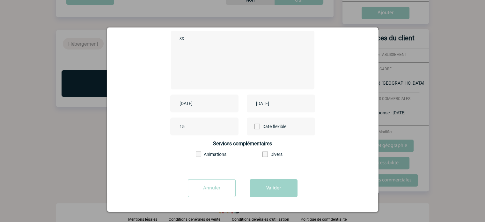 The image size is (485, 222). I want to click on label: Date flexible, so click(265, 126).